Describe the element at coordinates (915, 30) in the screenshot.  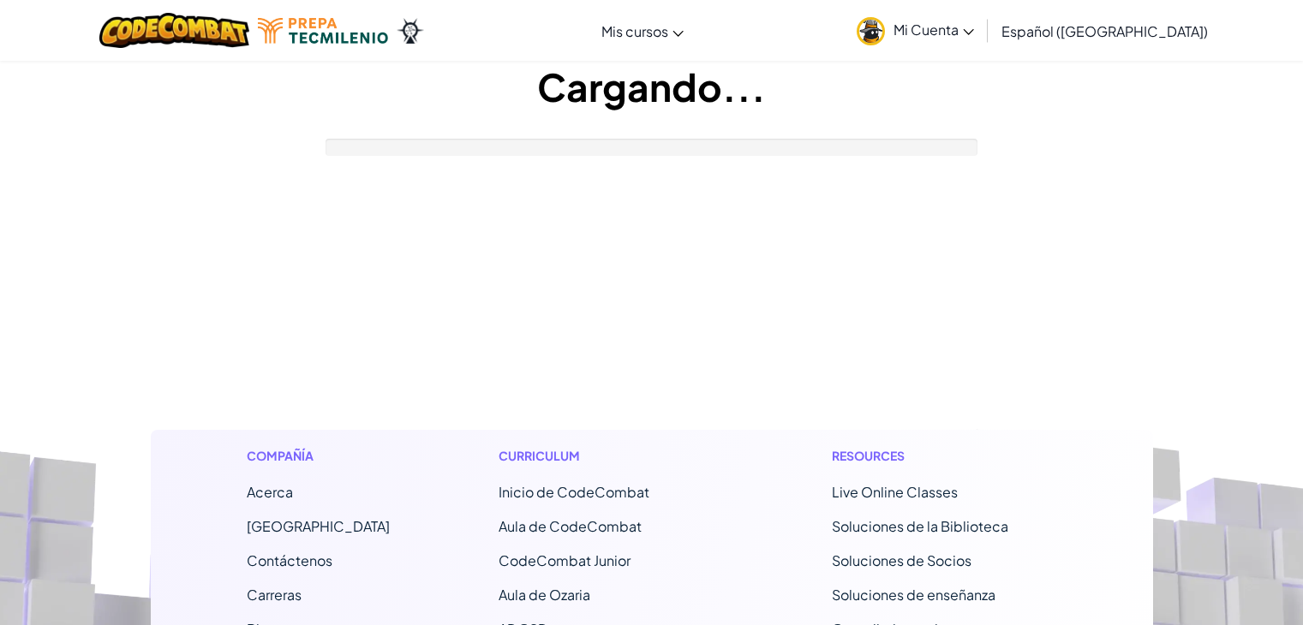
I see `a: Mi Cuenta` at that location.